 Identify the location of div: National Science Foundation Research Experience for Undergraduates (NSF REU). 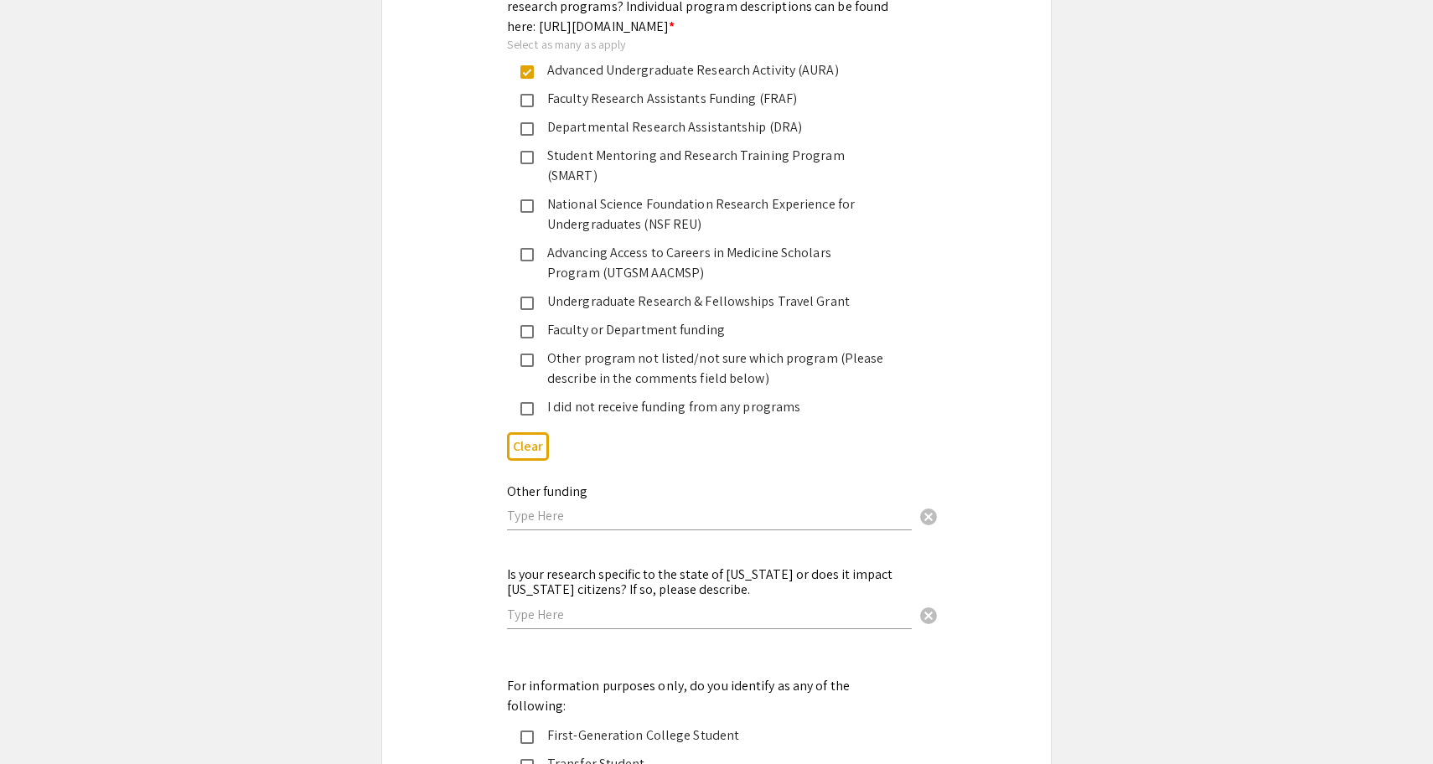
(710, 214).